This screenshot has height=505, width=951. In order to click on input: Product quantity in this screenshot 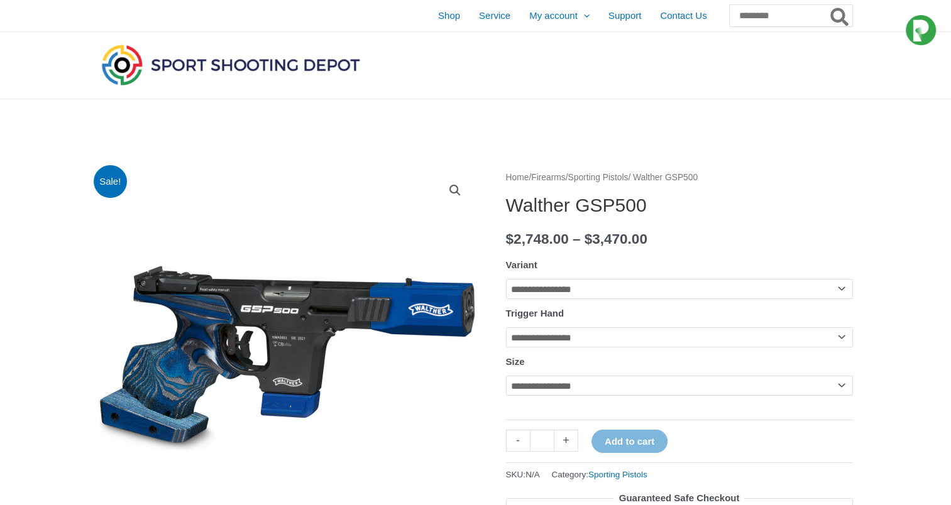, I will do `click(542, 441)`.